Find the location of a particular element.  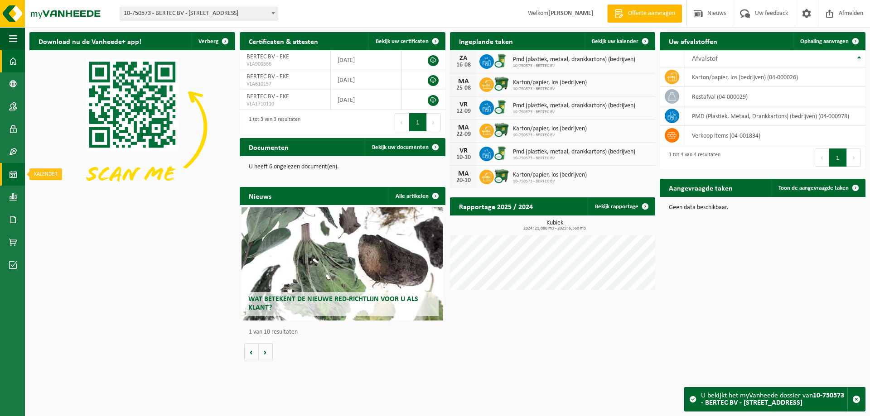

td: karton/papier, los (bedrijven) (04-000026) is located at coordinates (775, 77).